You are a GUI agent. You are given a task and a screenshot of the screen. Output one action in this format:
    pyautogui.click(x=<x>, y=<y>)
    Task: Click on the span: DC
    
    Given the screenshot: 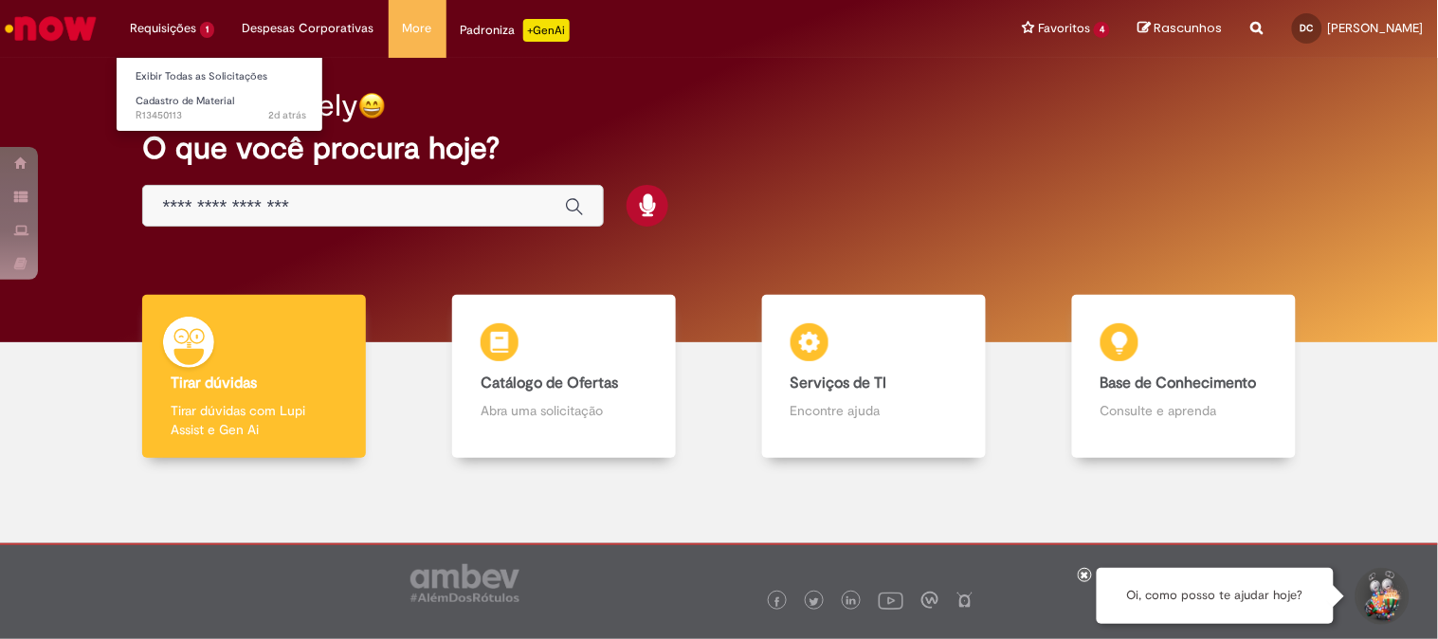 What is the action you would take?
    pyautogui.click(x=1307, y=27)
    